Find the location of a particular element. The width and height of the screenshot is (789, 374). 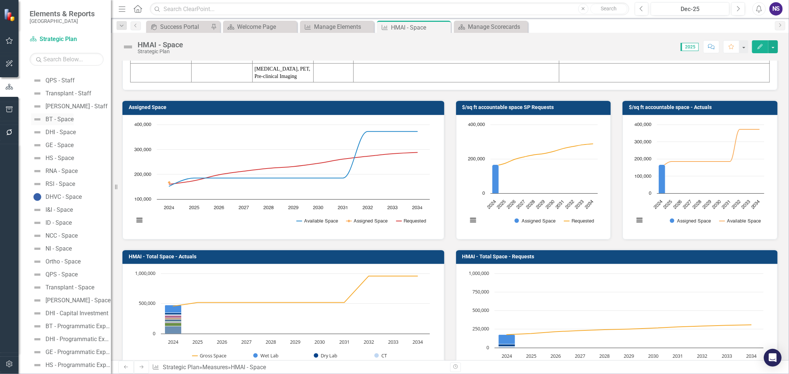

div: Success Portal is located at coordinates (184, 27).